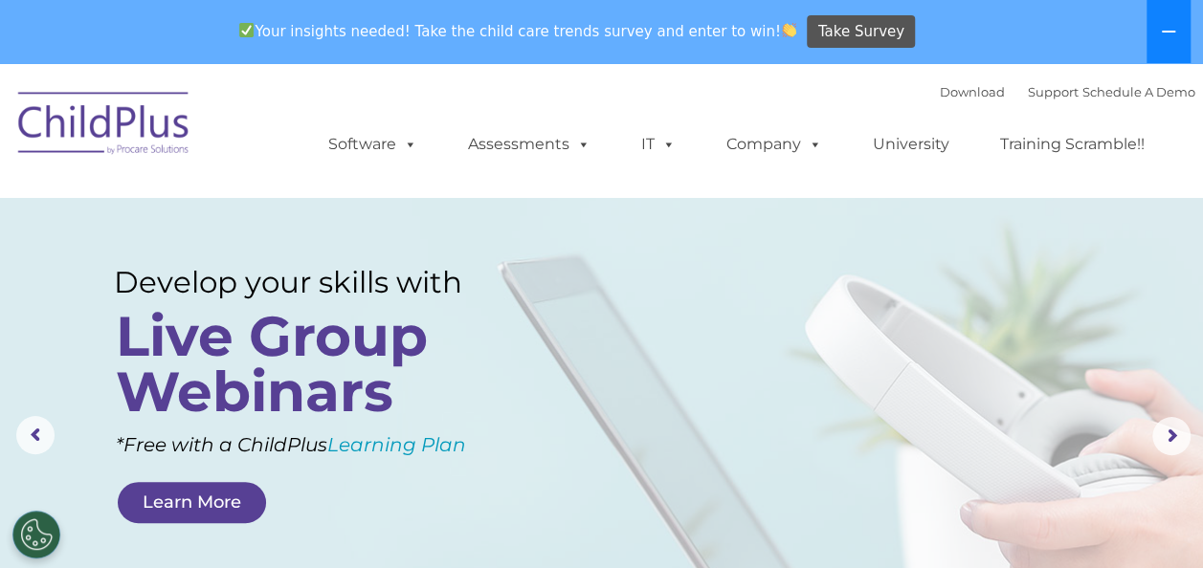 The image size is (1203, 568). I want to click on a: Download, so click(972, 92).